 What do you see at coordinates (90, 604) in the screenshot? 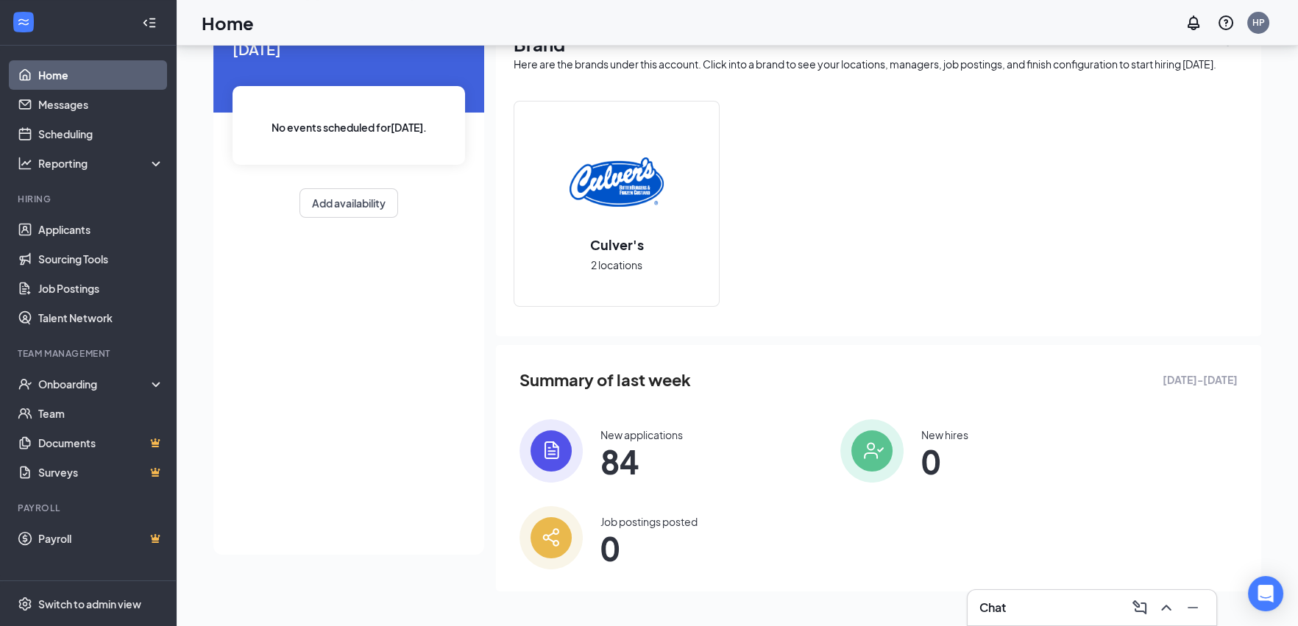
I see `div: Switch to admin view` at bounding box center [90, 604].